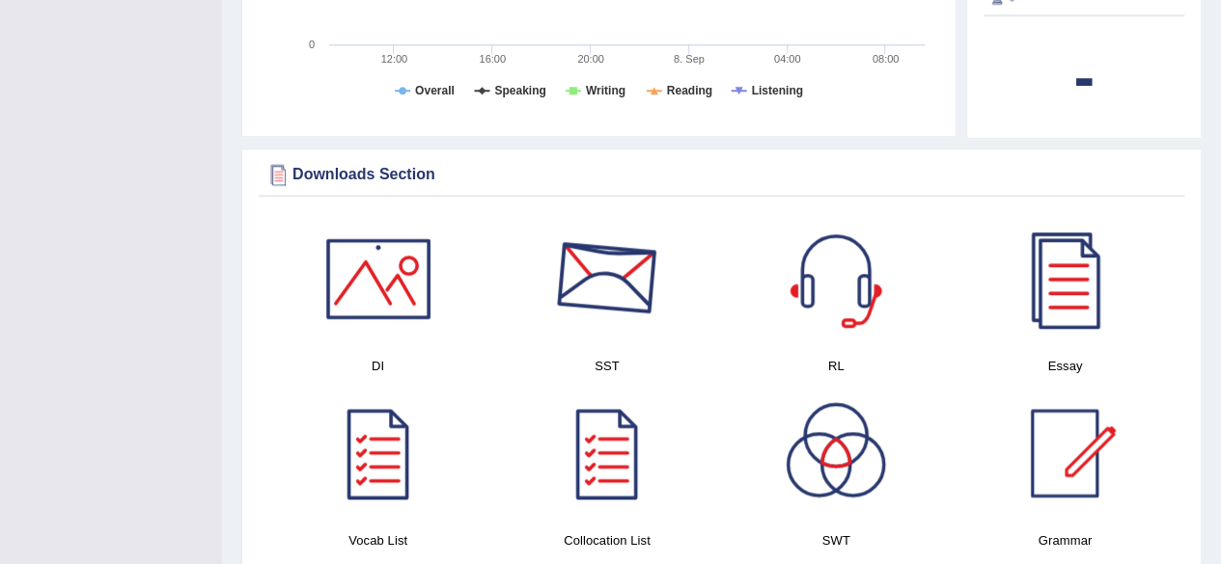 The image size is (1221, 564). Describe the element at coordinates (1064, 540) in the screenshot. I see `h4: Grammar` at that location.